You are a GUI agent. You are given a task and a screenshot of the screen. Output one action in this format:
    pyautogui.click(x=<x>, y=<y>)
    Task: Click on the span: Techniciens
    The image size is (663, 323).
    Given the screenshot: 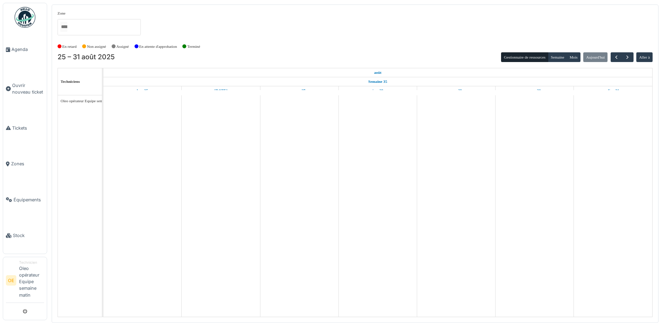 What is the action you would take?
    pyautogui.click(x=70, y=81)
    